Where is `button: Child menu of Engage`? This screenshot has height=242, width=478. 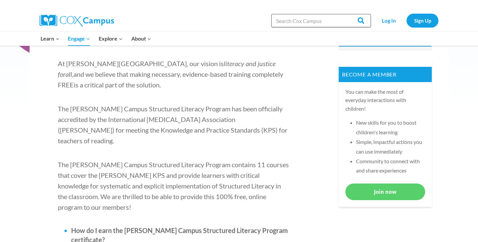 button: Child menu of Engage is located at coordinates (79, 39).